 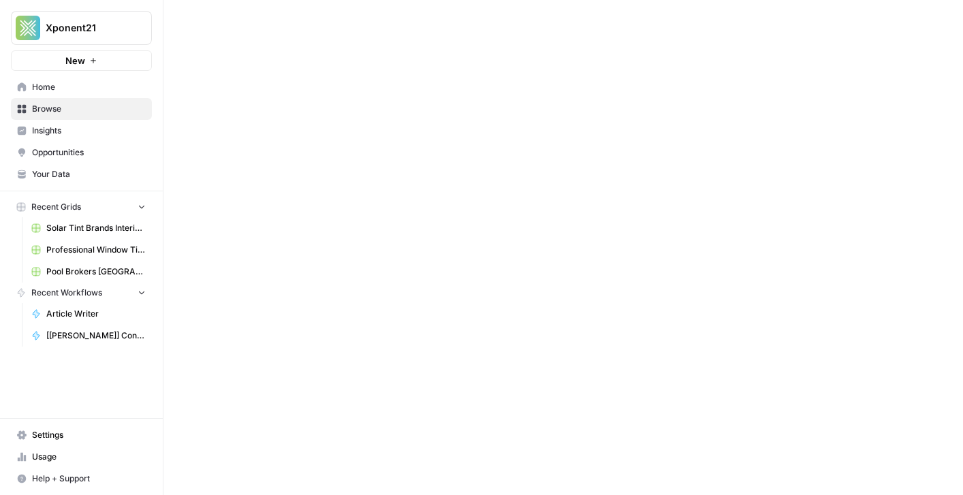 What do you see at coordinates (86, 28) in the screenshot?
I see `span: Xponent21` at bounding box center [86, 28].